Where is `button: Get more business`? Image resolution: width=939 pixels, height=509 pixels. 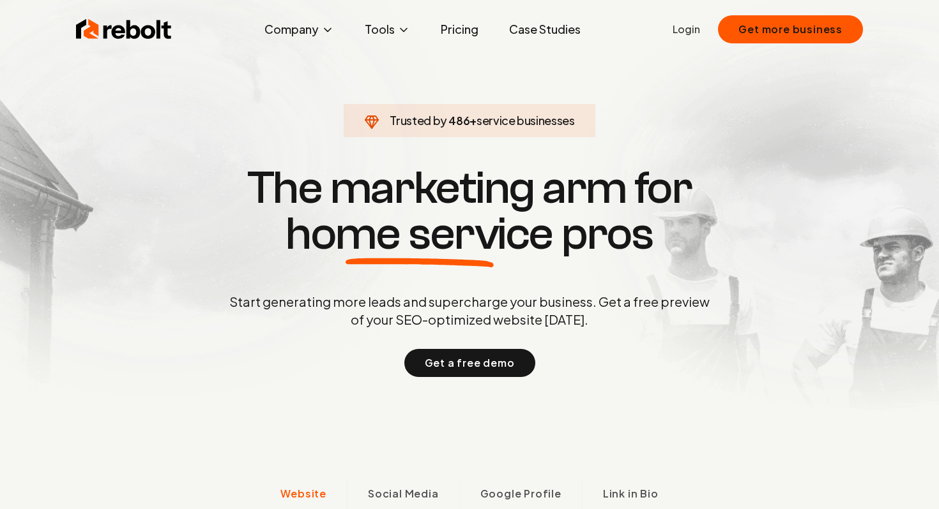
button: Get more business is located at coordinates (790, 29).